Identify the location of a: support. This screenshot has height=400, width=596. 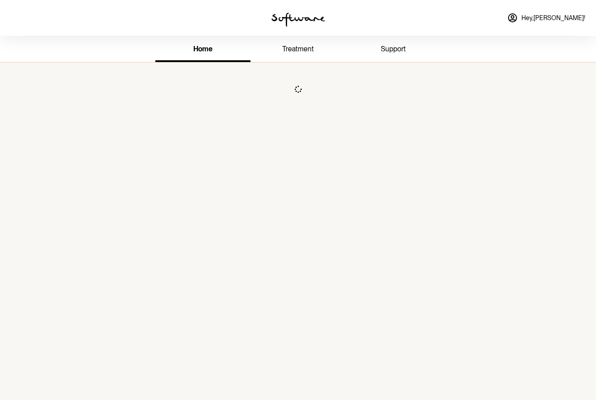
(393, 50).